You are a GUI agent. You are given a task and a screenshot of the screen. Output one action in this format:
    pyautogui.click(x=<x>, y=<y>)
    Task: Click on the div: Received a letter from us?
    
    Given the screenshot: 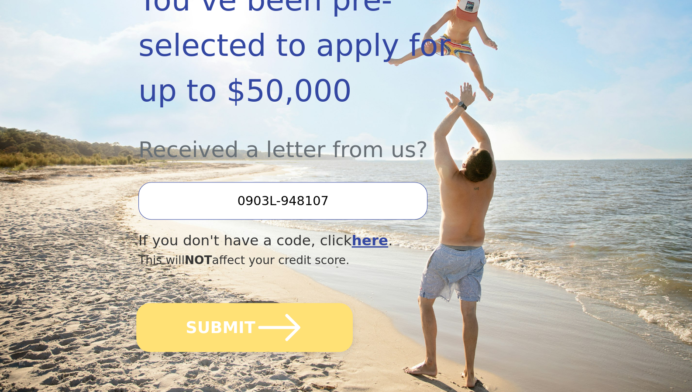 What is the action you would take?
    pyautogui.click(x=315, y=140)
    